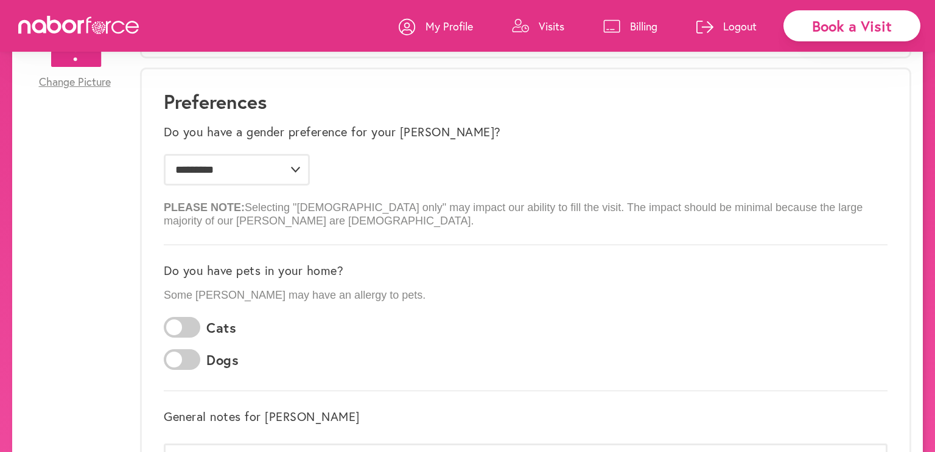 The width and height of the screenshot is (935, 452). Describe the element at coordinates (726, 26) in the screenshot. I see `a: Logout` at that location.